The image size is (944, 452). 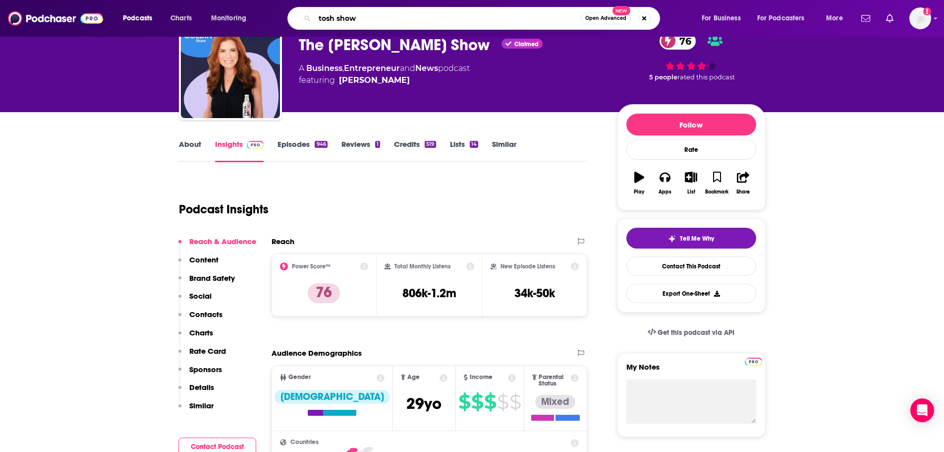 I want to click on div: Play, so click(x=639, y=192).